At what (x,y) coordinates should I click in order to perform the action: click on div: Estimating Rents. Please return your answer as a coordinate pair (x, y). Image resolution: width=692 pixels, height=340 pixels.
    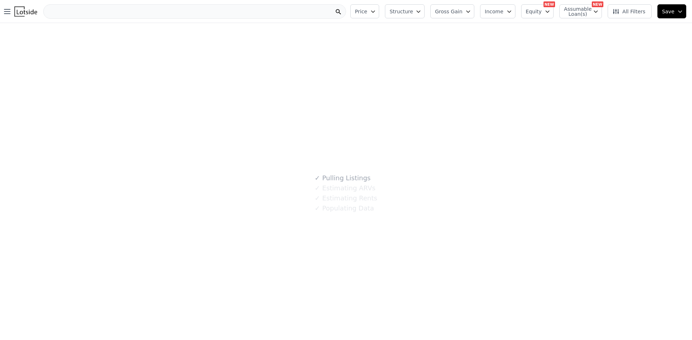
    Looking at the image, I should click on (346, 199).